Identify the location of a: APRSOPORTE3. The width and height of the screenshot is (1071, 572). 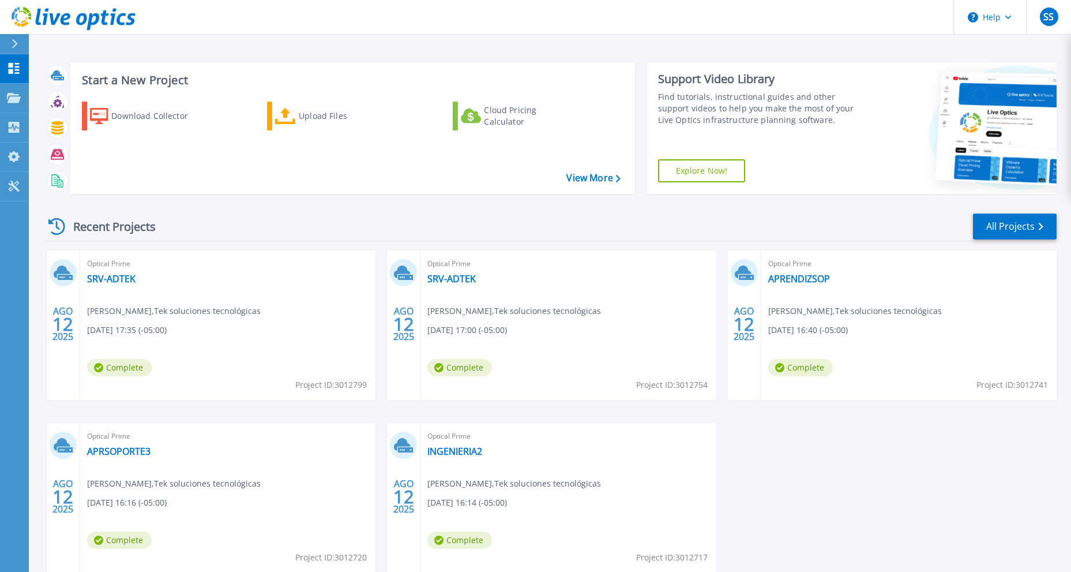
(119, 451).